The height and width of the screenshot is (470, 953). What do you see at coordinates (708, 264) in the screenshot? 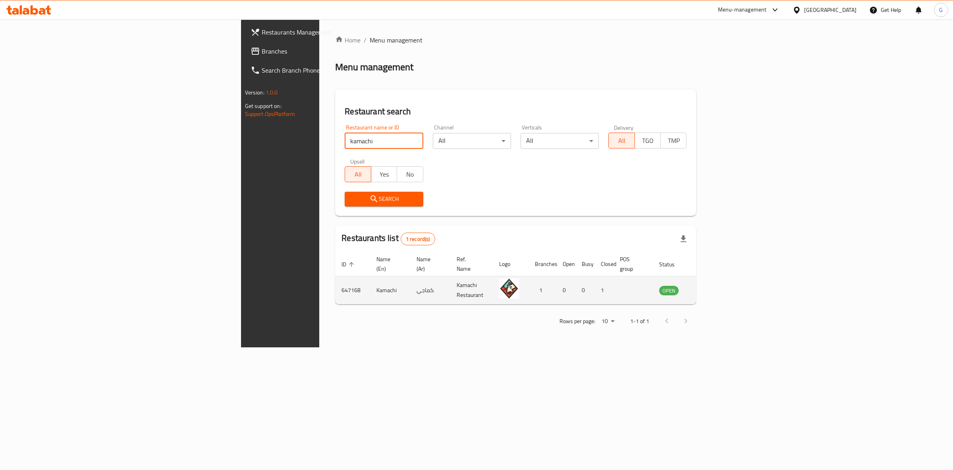
I see `th: Action` at bounding box center [708, 264].